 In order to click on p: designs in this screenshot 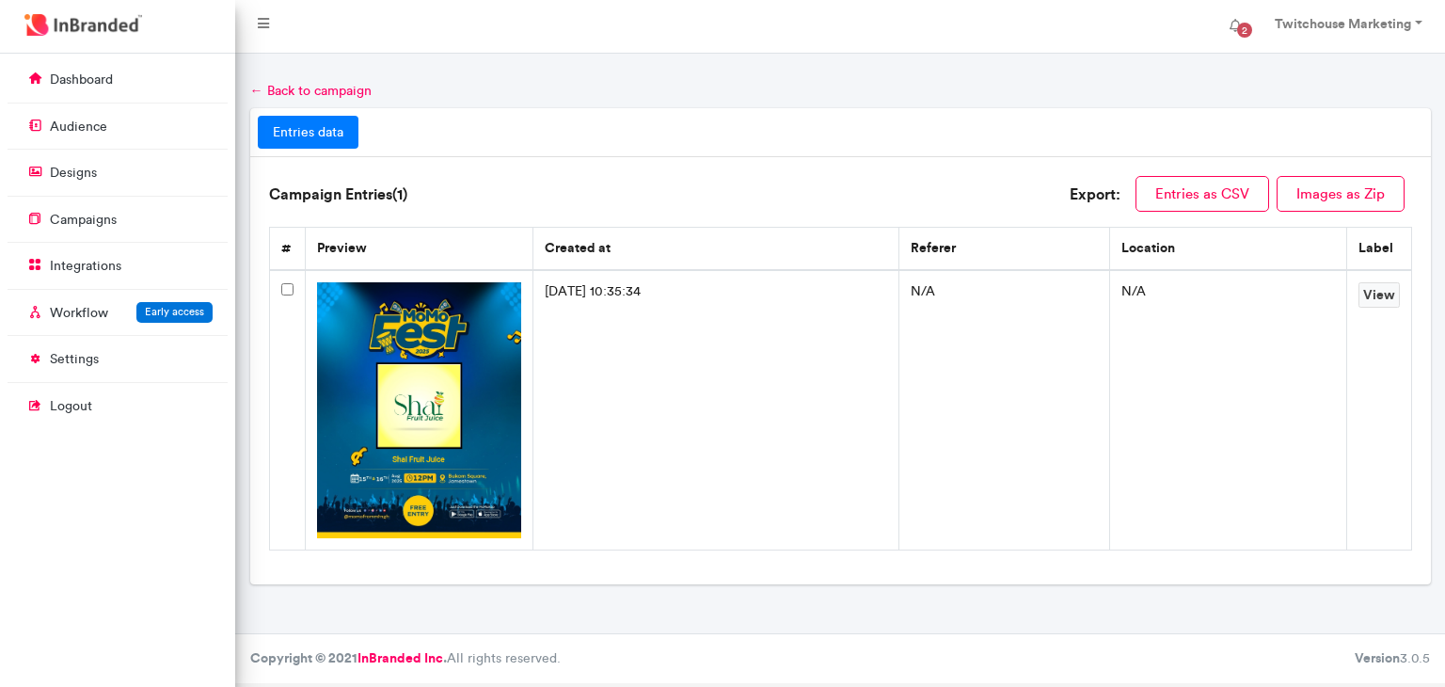, I will do `click(73, 173)`.